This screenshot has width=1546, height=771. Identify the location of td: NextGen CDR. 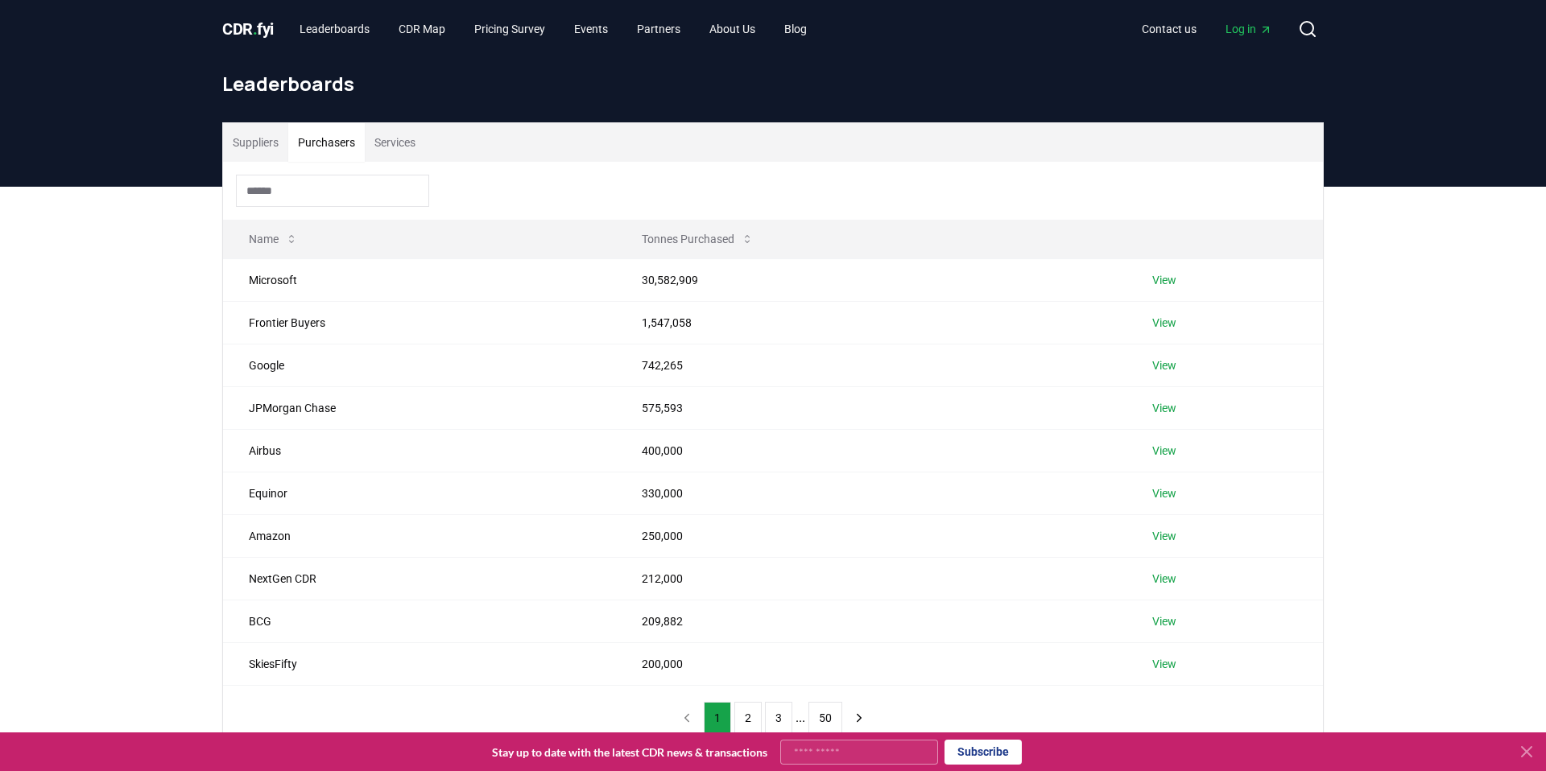
(419, 578).